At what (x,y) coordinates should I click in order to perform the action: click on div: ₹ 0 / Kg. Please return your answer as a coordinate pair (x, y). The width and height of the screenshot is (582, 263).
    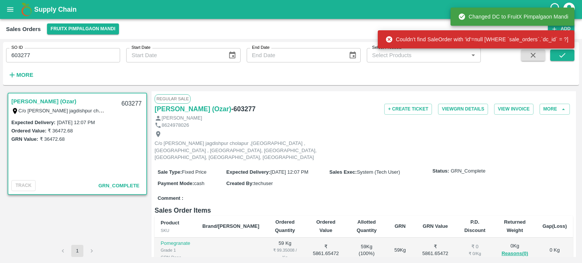
    Looking at the image, I should click on (475, 254).